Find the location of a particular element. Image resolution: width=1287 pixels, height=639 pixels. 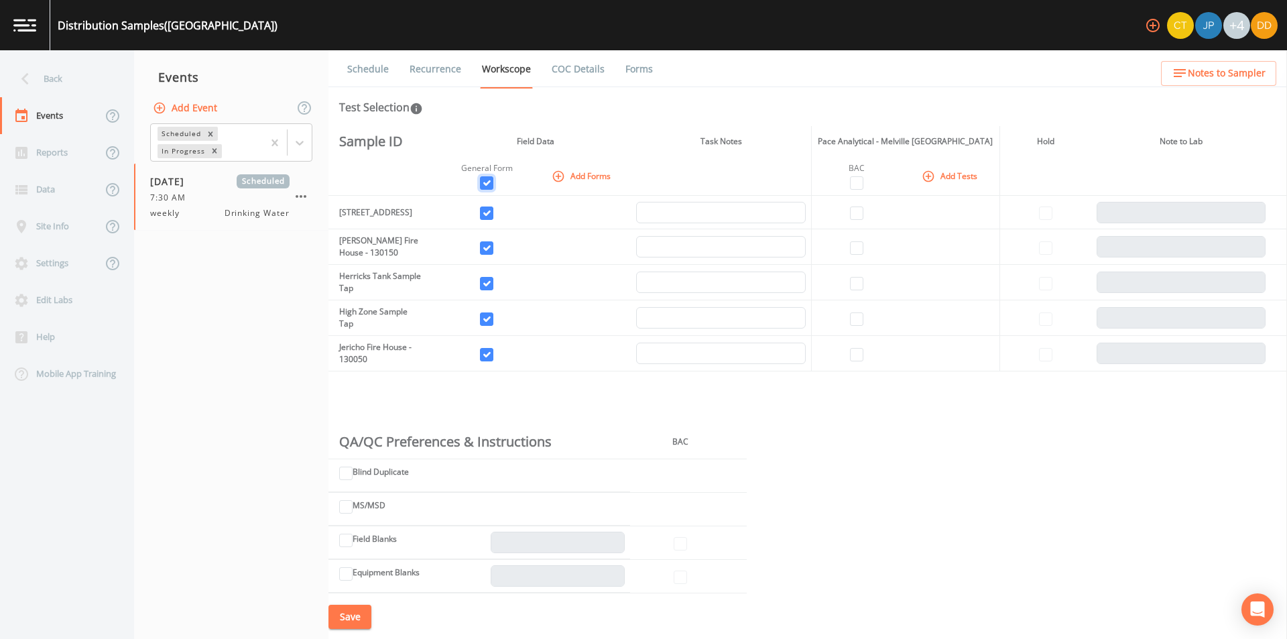

a: Forms is located at coordinates (639, 69).